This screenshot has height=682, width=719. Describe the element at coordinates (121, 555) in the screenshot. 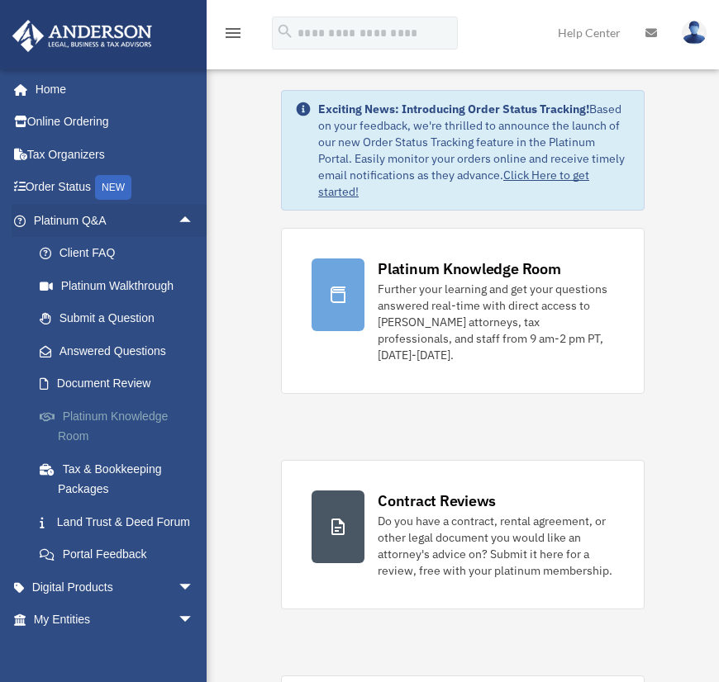

I see `a: Portal Feedback` at that location.